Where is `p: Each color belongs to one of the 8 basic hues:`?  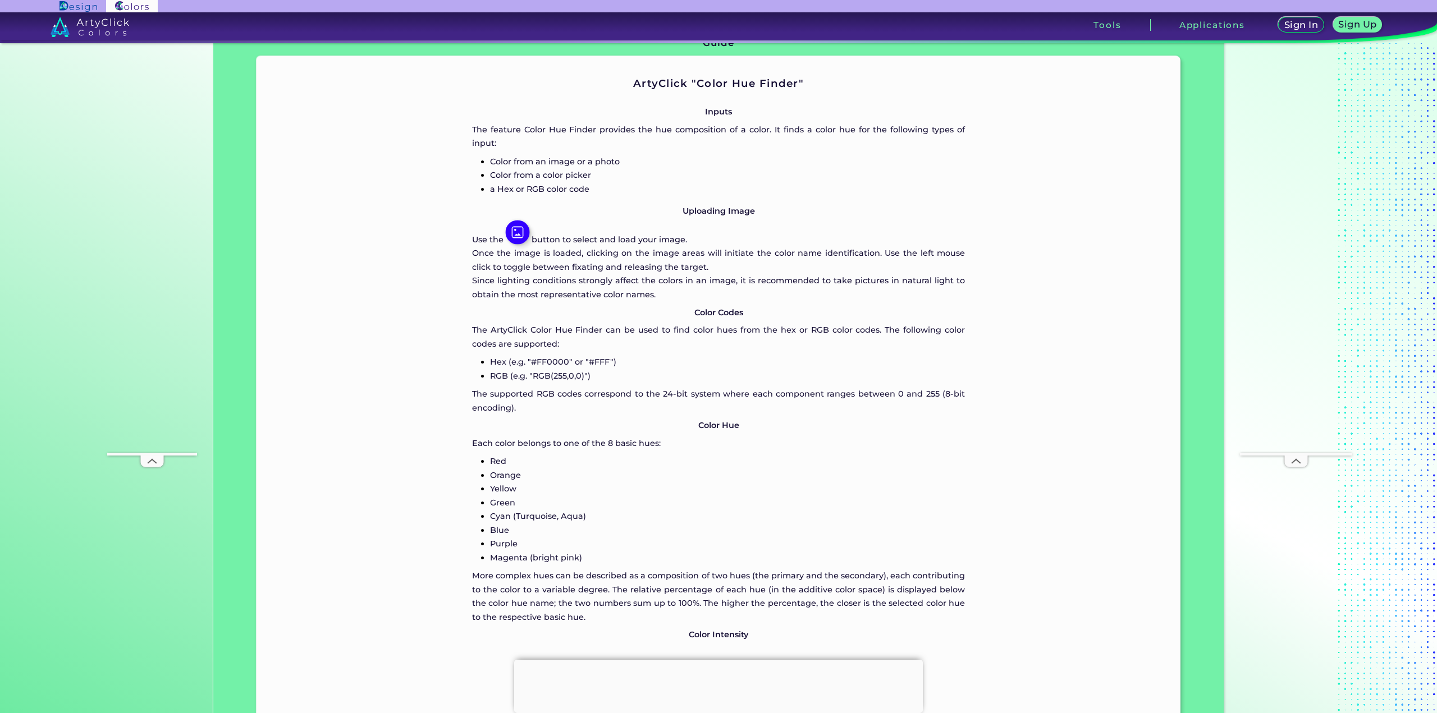 p: Each color belongs to one of the 8 basic hues: is located at coordinates (718, 443).